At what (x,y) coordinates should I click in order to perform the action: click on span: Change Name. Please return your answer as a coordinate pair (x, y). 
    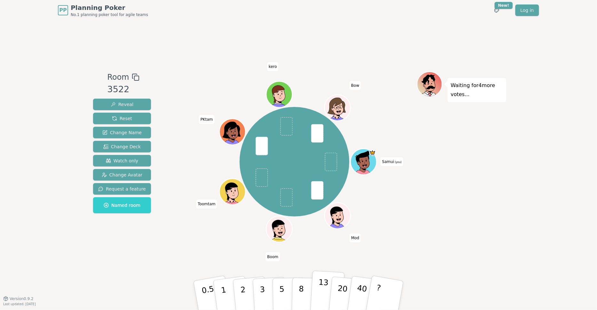
    Looking at the image, I should click on (122, 133).